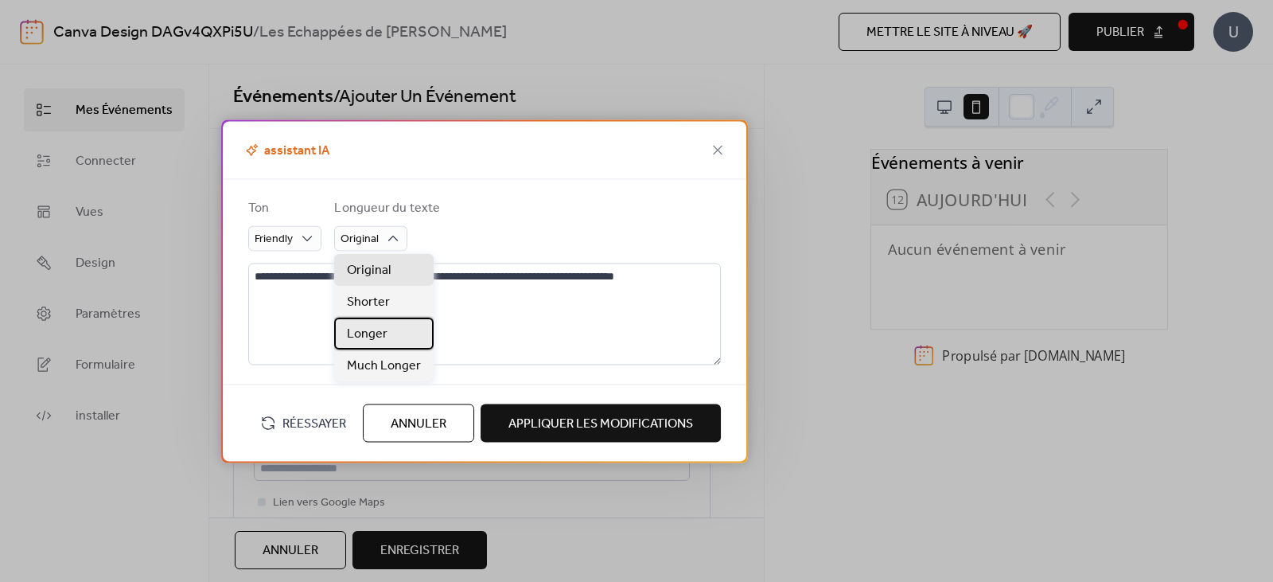  I want to click on div: Ton, so click(283, 208).